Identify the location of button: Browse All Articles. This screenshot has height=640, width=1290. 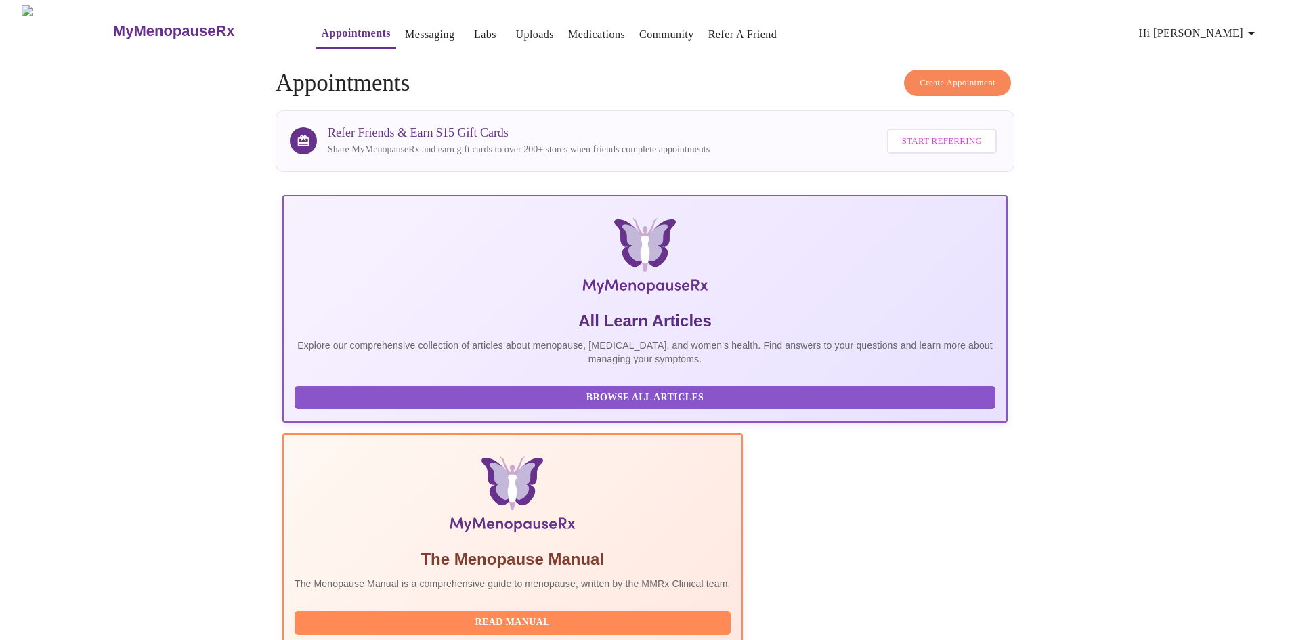
(645, 398).